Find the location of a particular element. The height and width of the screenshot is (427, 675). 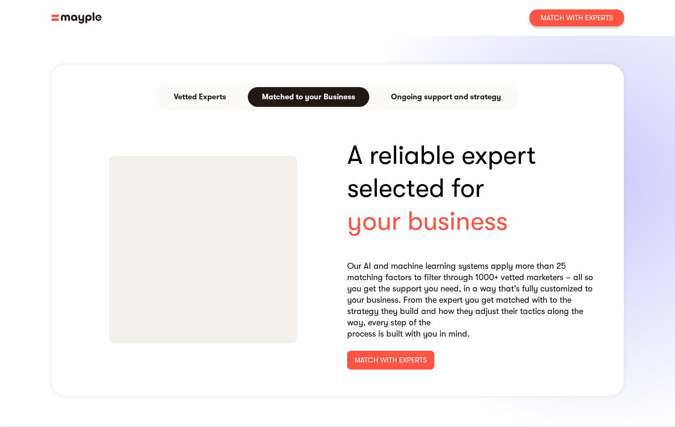

p: MATCH WITH EXPERTS is located at coordinates (391, 360).